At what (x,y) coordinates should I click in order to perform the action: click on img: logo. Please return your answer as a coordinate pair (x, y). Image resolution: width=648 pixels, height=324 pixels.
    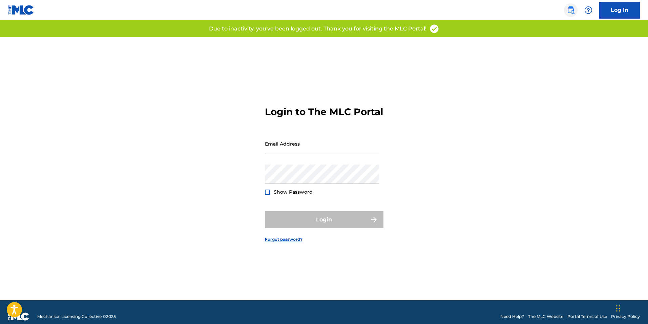
    Looking at the image, I should click on (19, 317).